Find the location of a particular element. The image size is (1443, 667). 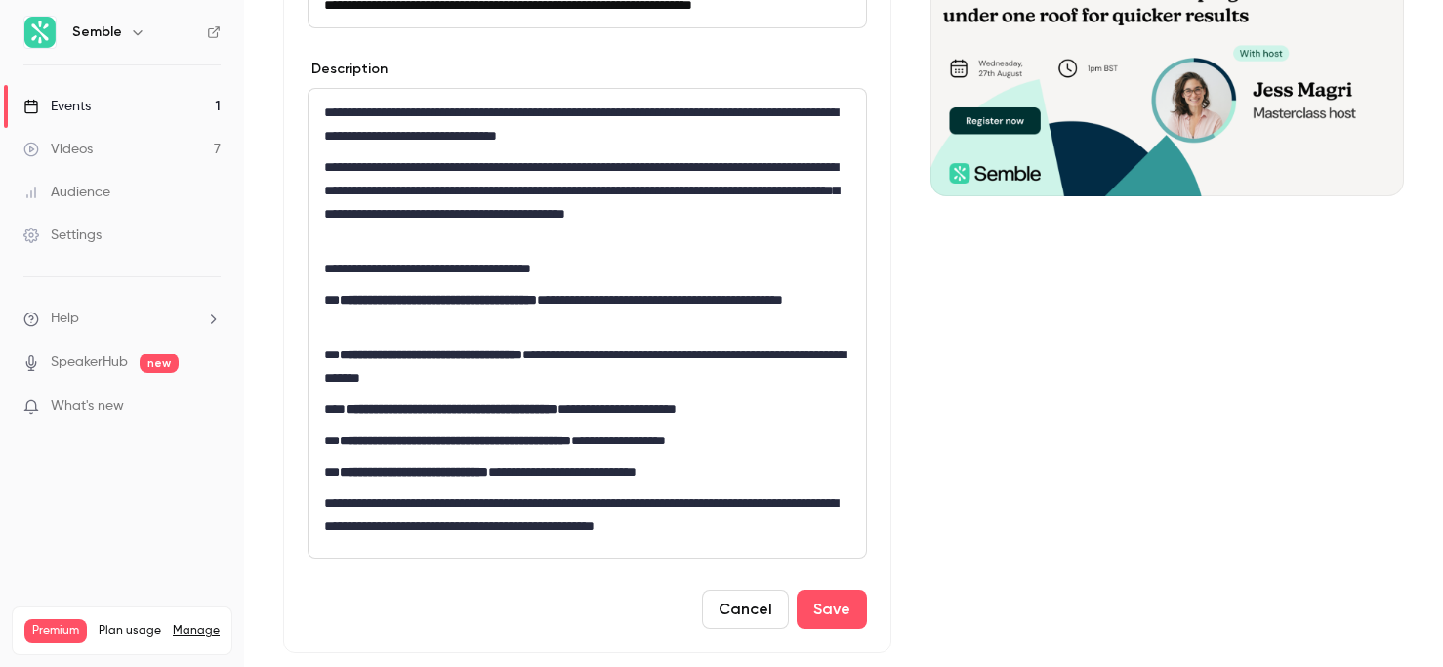

button: Save is located at coordinates (832, 609).